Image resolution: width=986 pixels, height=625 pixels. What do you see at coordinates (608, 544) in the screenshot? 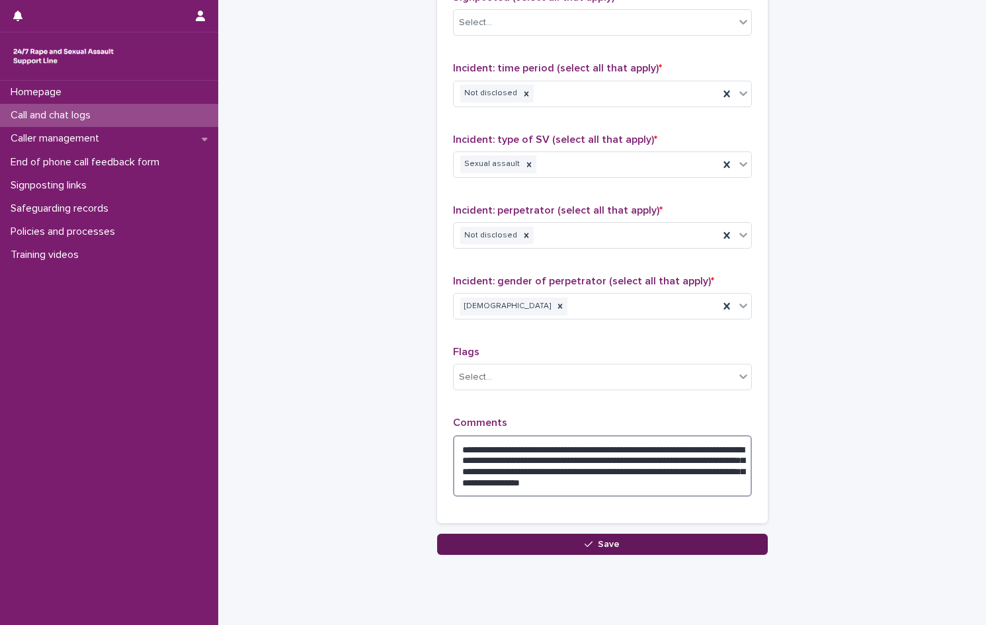
I see `span: Save` at bounding box center [608, 544].